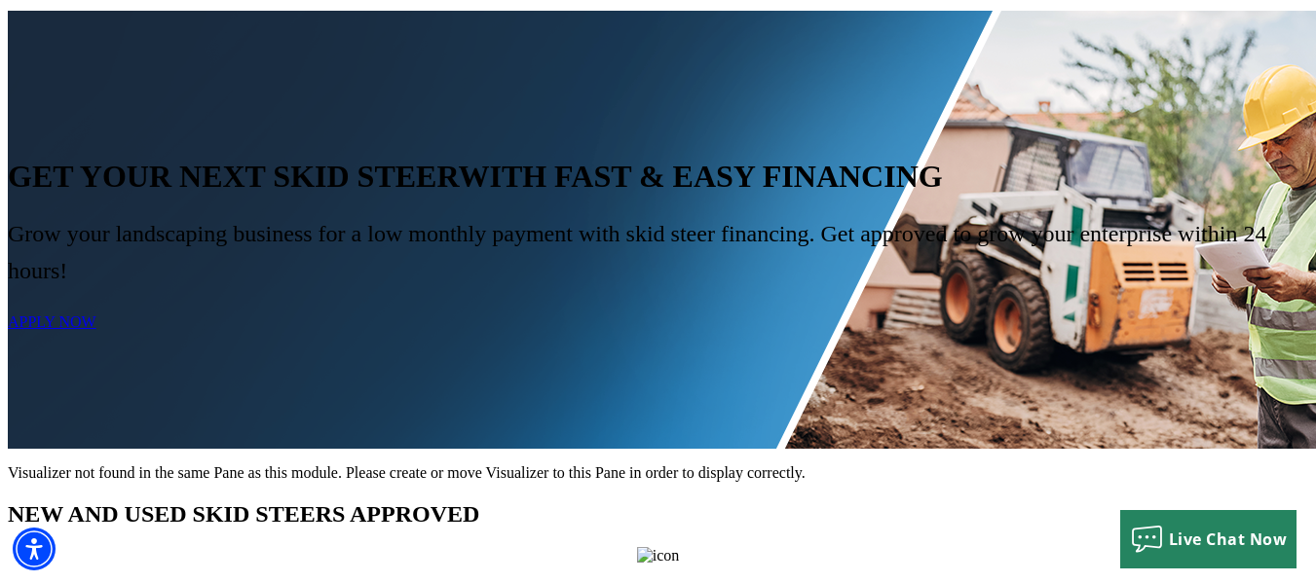 This screenshot has width=1316, height=583. Describe the element at coordinates (658, 556) in the screenshot. I see `img: icon` at that location.